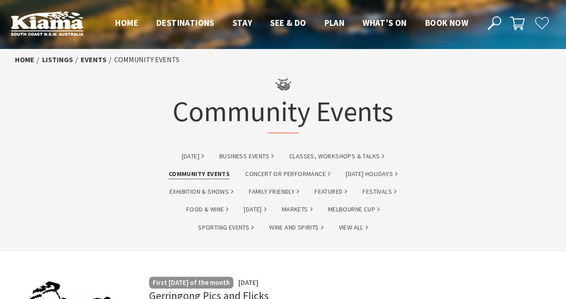  Describe the element at coordinates (283, 102) in the screenshot. I see `h1: Community Events` at that location.